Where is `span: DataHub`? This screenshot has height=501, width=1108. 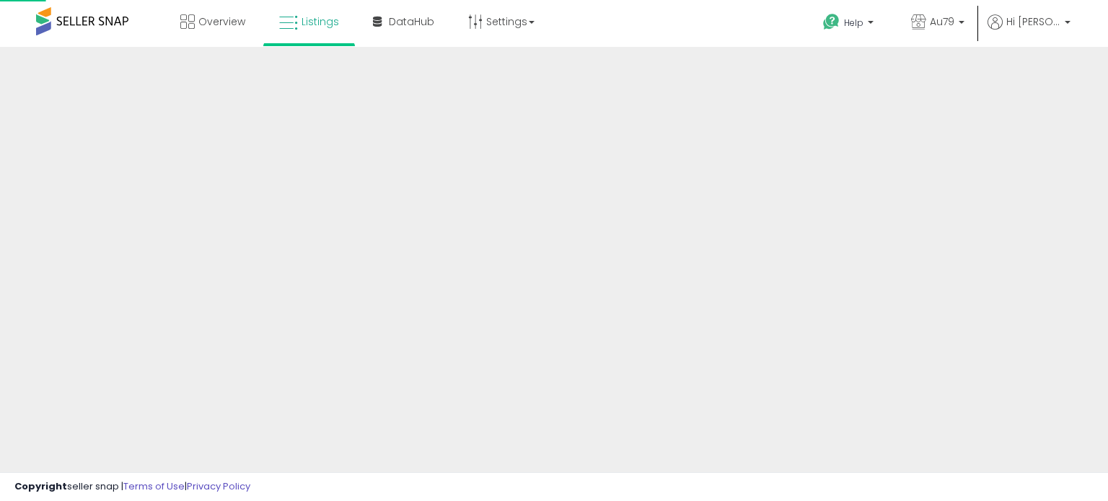
span: DataHub is located at coordinates (411, 22).